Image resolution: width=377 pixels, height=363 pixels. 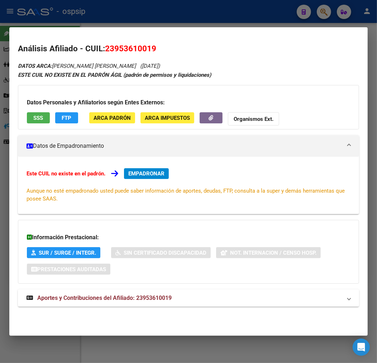 What do you see at coordinates (253, 119) in the screenshot?
I see `strong: Organismos Ext.` at bounding box center [253, 119].